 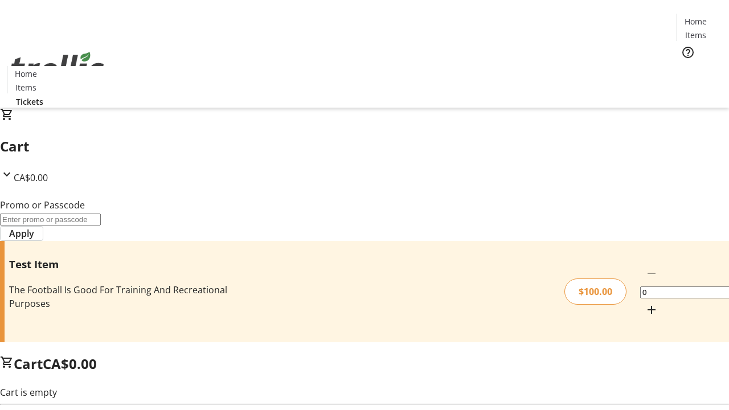 I want to click on div: The Football Is Good For Training And Recreational Purposes, so click(x=133, y=297).